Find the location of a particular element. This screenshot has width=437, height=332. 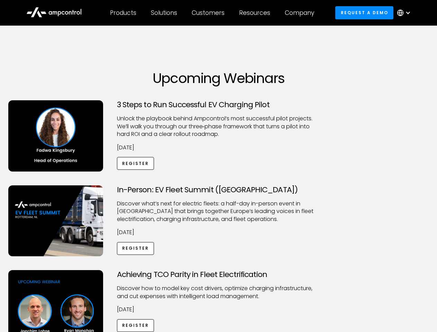

a: Request a demo is located at coordinates (364, 12).